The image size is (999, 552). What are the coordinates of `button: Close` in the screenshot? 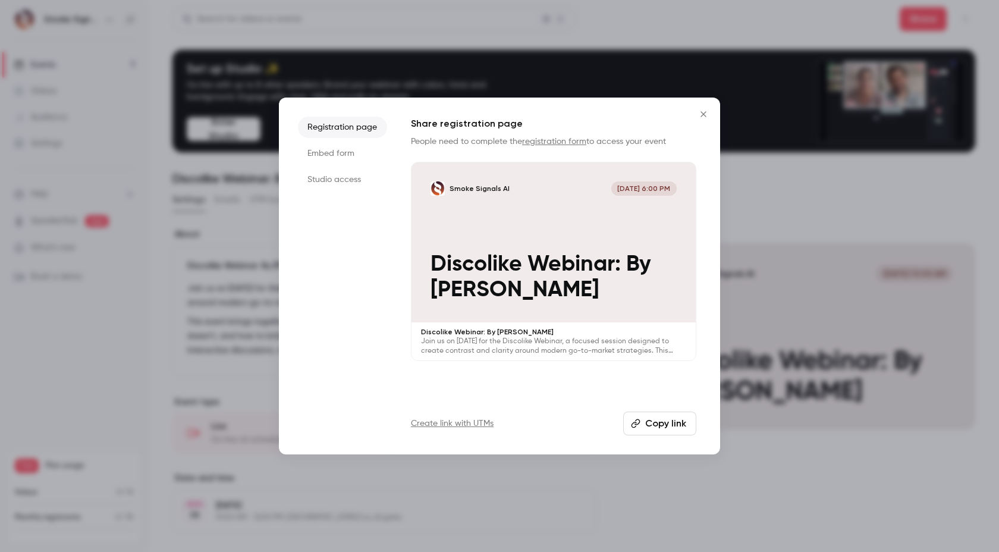 It's located at (703, 114).